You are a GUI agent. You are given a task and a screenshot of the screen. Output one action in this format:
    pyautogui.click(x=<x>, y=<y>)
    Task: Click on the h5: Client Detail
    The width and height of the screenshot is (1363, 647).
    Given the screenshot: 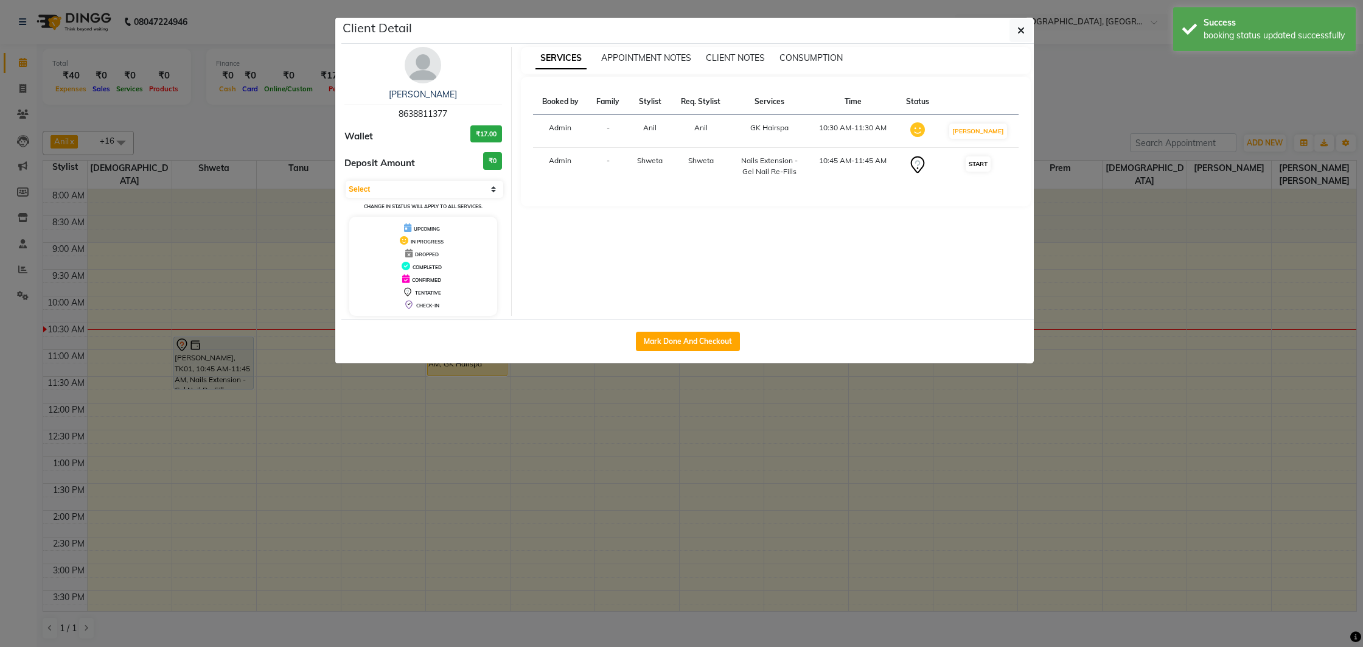 What is the action you would take?
    pyautogui.click(x=377, y=28)
    